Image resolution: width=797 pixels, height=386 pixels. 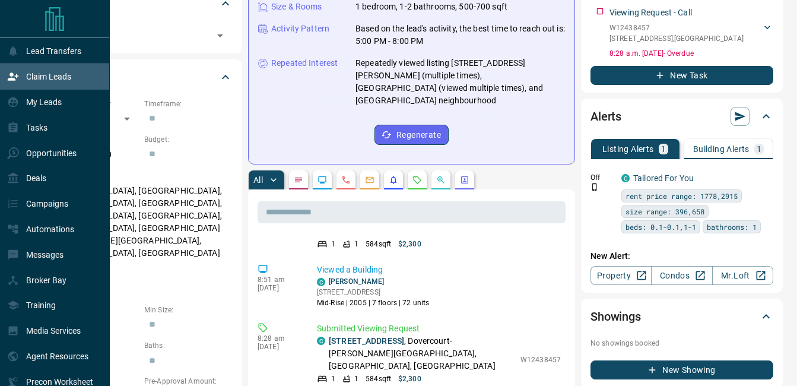 What do you see at coordinates (606, 116) in the screenshot?
I see `h2: Alerts` at bounding box center [606, 116].